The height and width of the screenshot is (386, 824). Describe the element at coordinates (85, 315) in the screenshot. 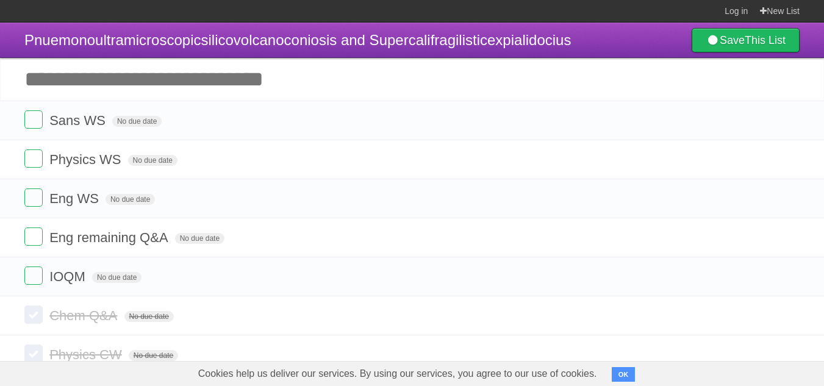

I see `span: Chem Q&A` at that location.